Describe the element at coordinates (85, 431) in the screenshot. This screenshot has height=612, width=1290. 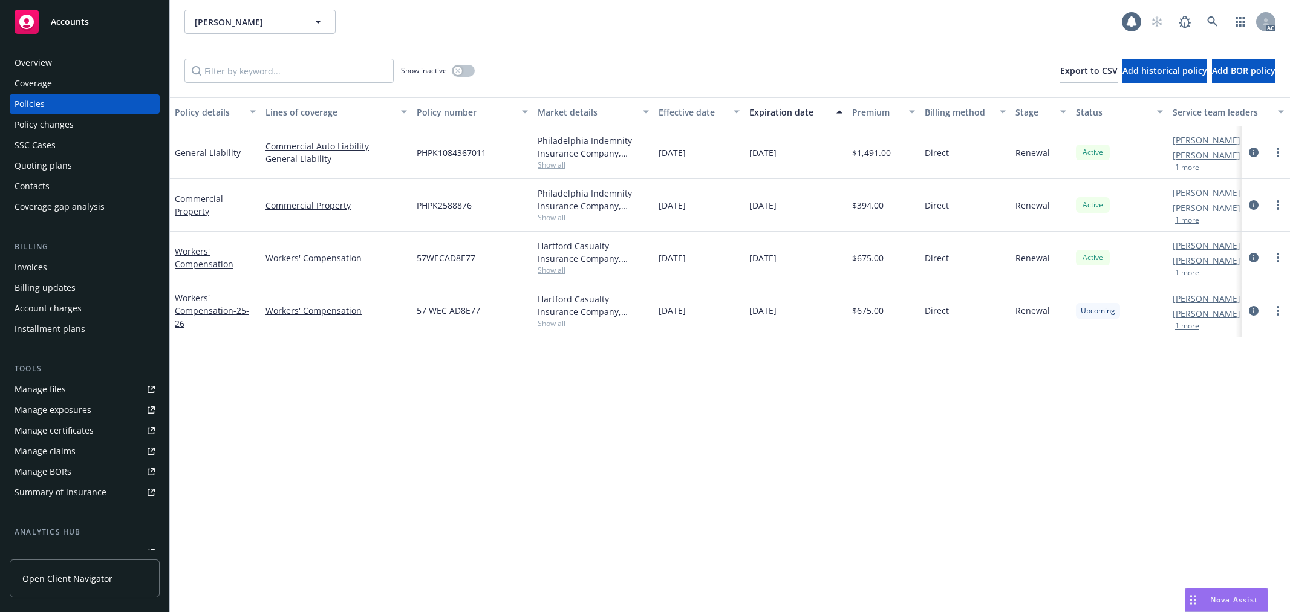
I see `a: Manage certificates` at that location.